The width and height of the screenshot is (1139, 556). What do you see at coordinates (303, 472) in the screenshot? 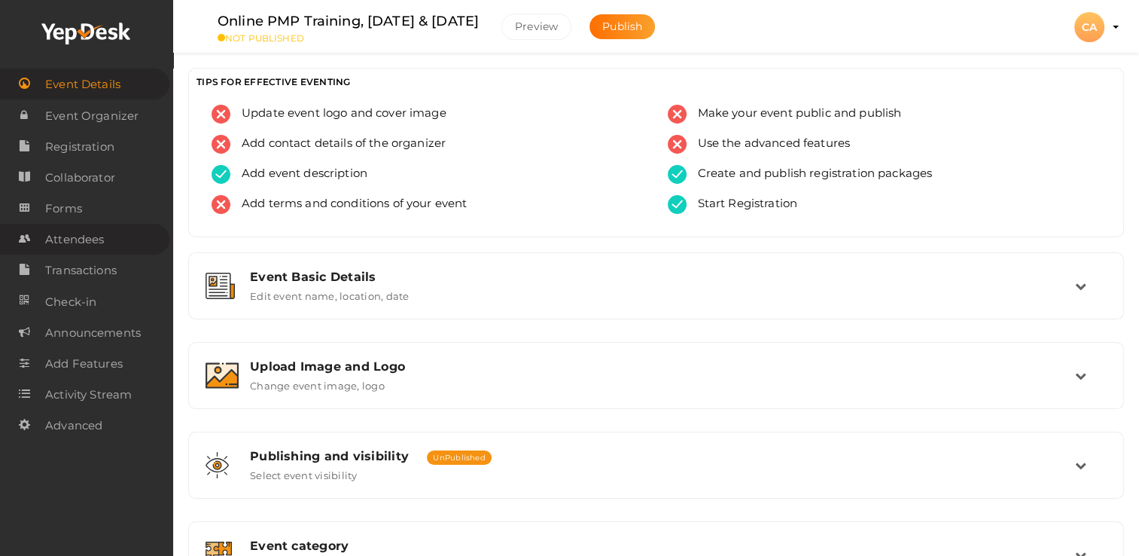
I see `label: Select event visibility` at bounding box center [303, 472].